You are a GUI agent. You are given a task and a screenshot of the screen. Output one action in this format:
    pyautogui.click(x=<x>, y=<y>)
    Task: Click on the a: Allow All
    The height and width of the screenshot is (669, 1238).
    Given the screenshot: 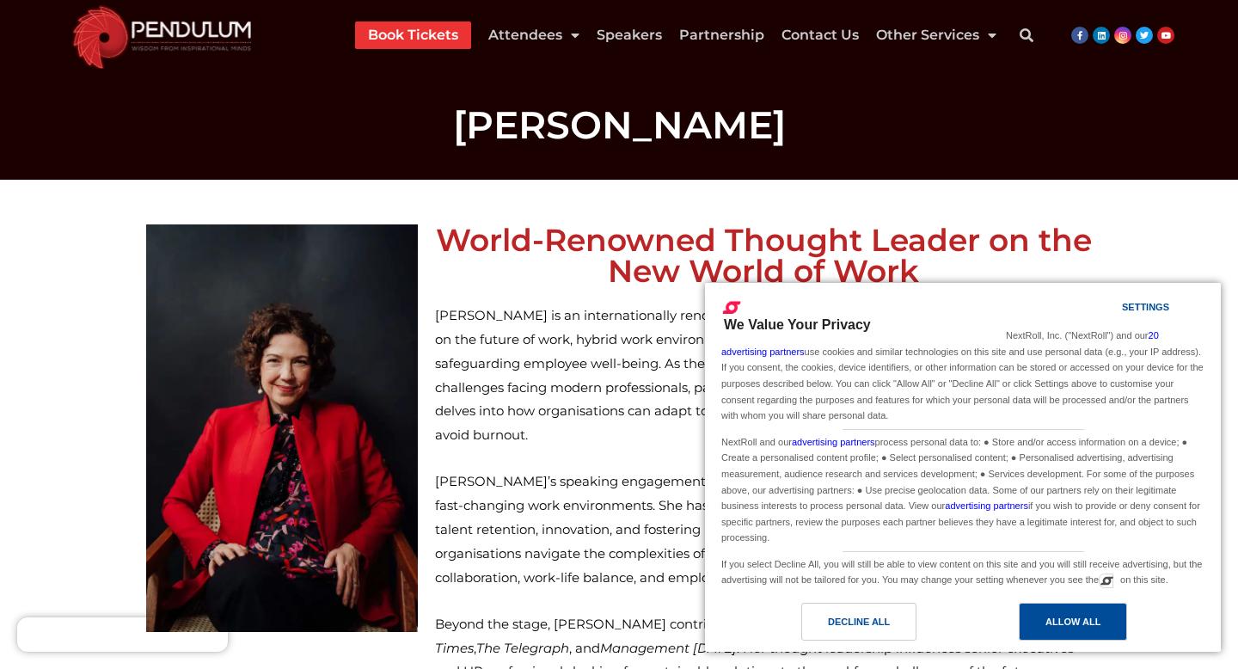 What is the action you would take?
    pyautogui.click(x=1087, y=626)
    